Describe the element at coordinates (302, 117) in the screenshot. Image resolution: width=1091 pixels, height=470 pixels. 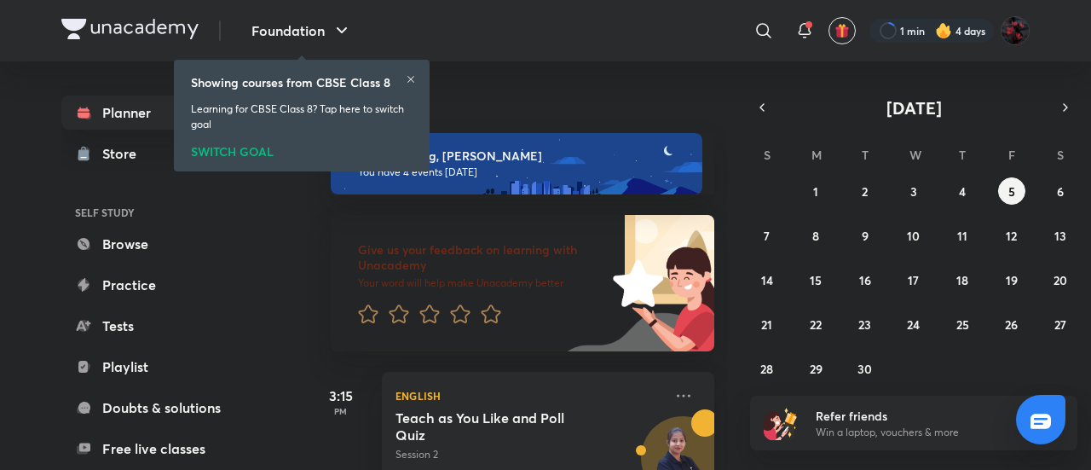
I see `p: Learning for CBSE Class 8? Tap here to switch goal` at that location.